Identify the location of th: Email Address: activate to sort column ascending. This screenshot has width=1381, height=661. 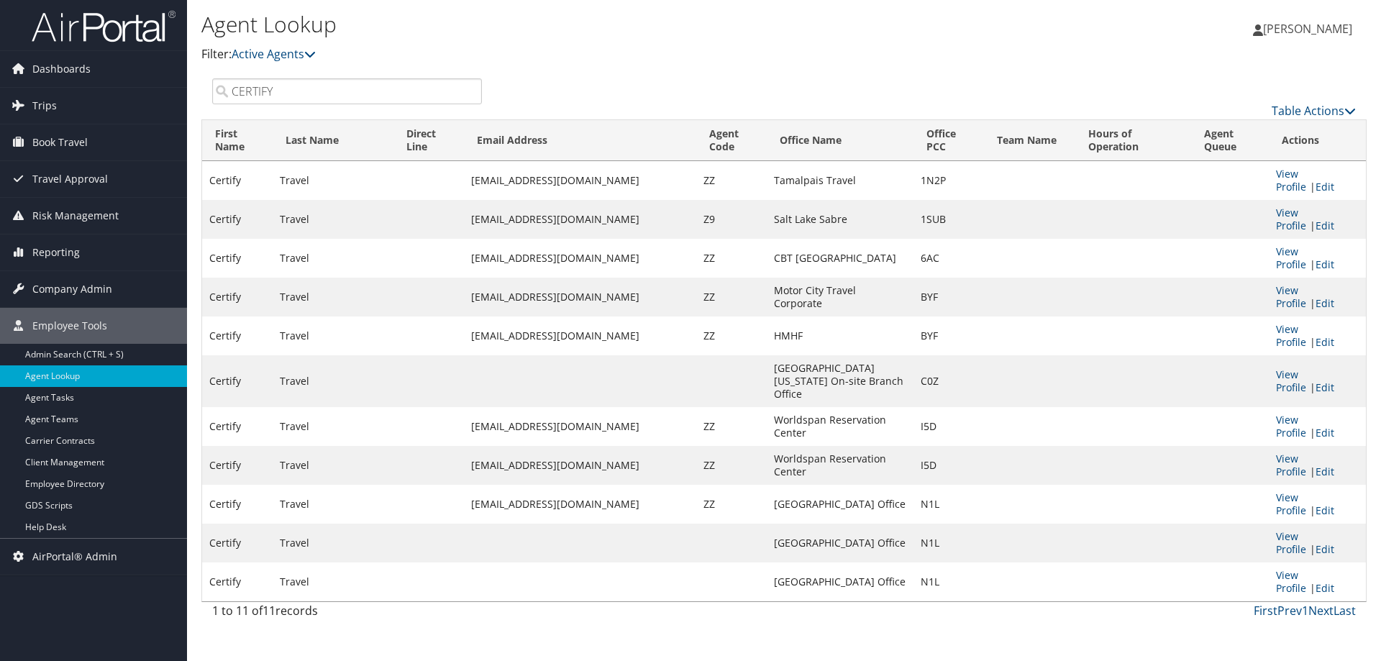
(580, 140).